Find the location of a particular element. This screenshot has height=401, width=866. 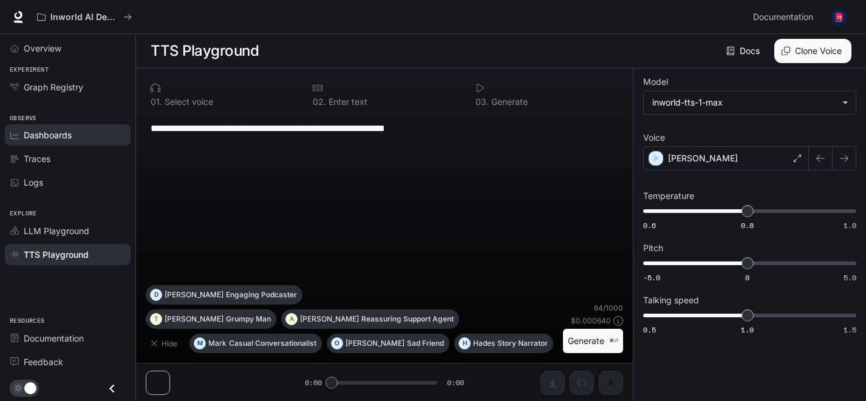

span: Dark mode toggle is located at coordinates (30, 388).